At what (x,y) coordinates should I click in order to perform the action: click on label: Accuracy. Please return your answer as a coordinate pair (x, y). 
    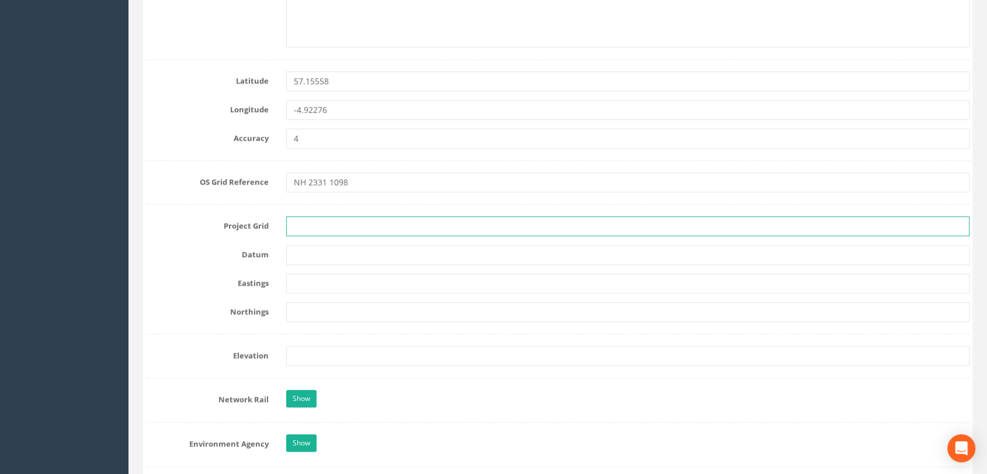
    Looking at the image, I should click on (207, 136).